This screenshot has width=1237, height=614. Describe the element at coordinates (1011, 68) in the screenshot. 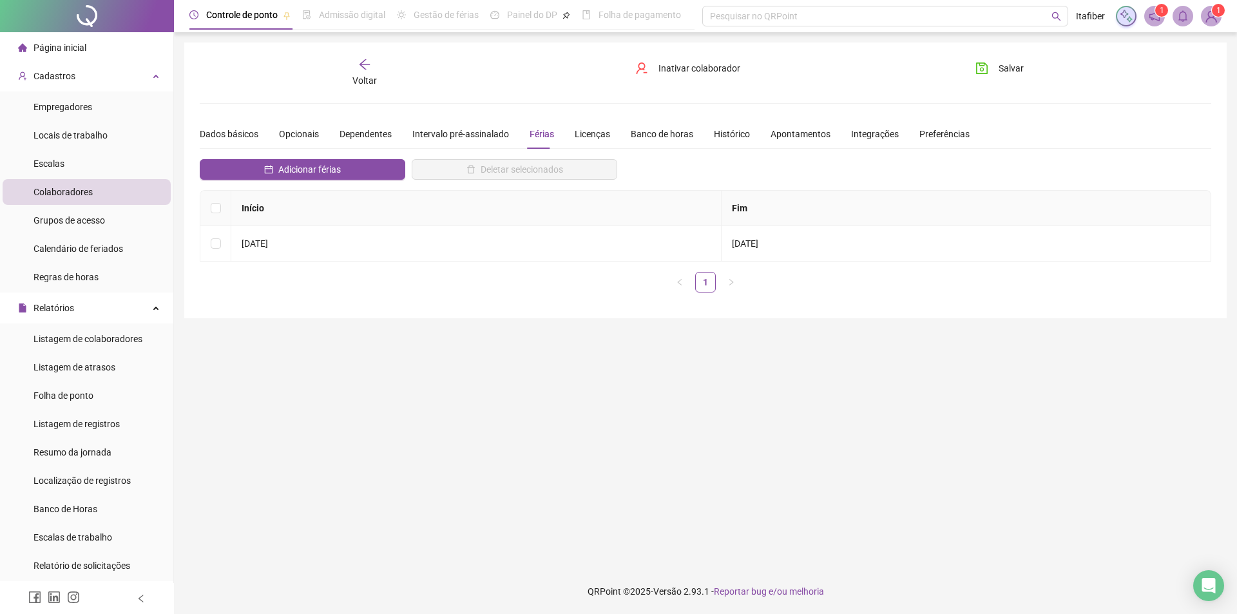

I see `span: Salvar` at that location.